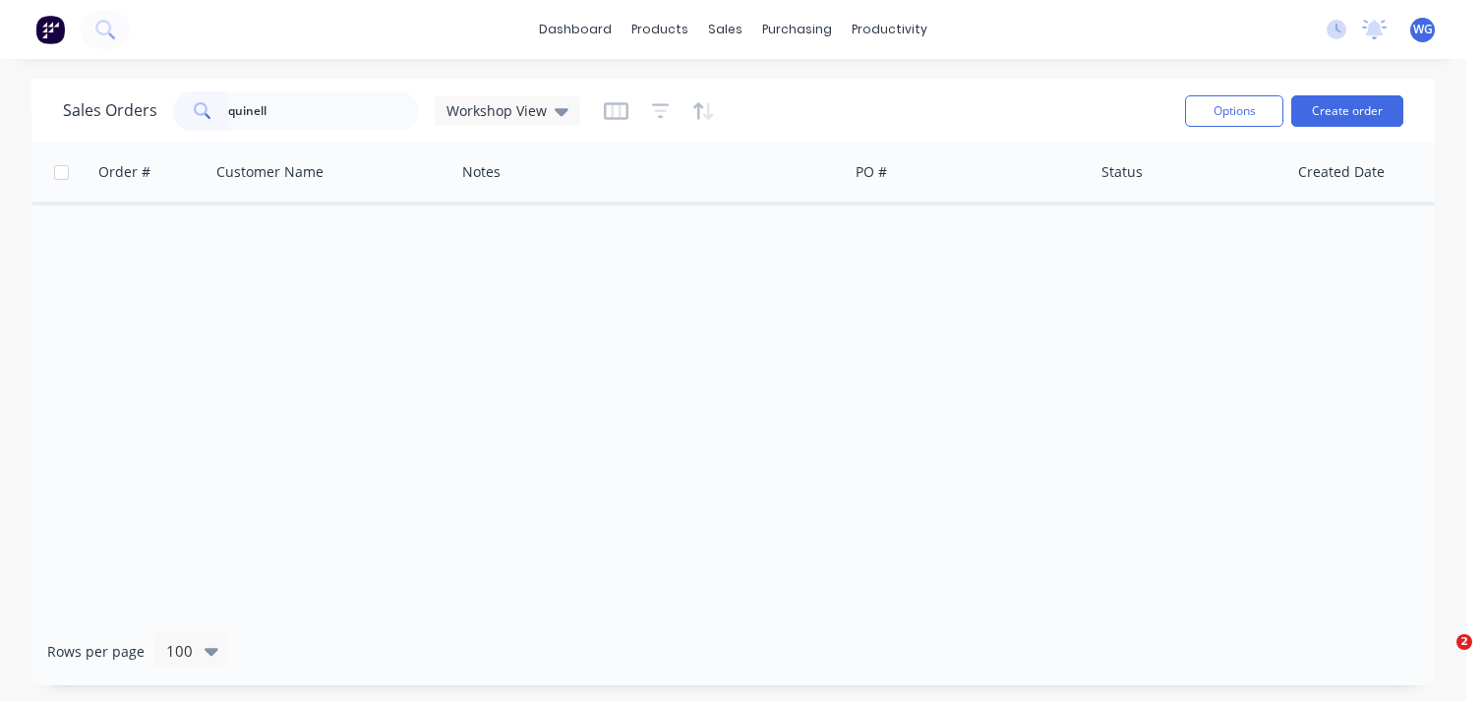  What do you see at coordinates (1122, 172) in the screenshot?
I see `div: Status` at bounding box center [1122, 172].